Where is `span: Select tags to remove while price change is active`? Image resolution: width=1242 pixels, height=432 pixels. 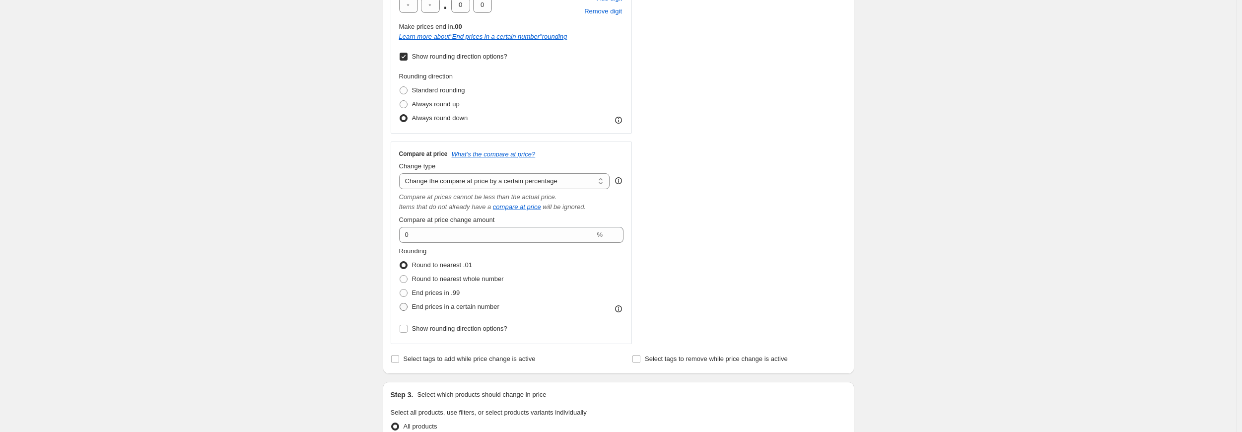 span: Select tags to remove while price change is active is located at coordinates (717, 359).